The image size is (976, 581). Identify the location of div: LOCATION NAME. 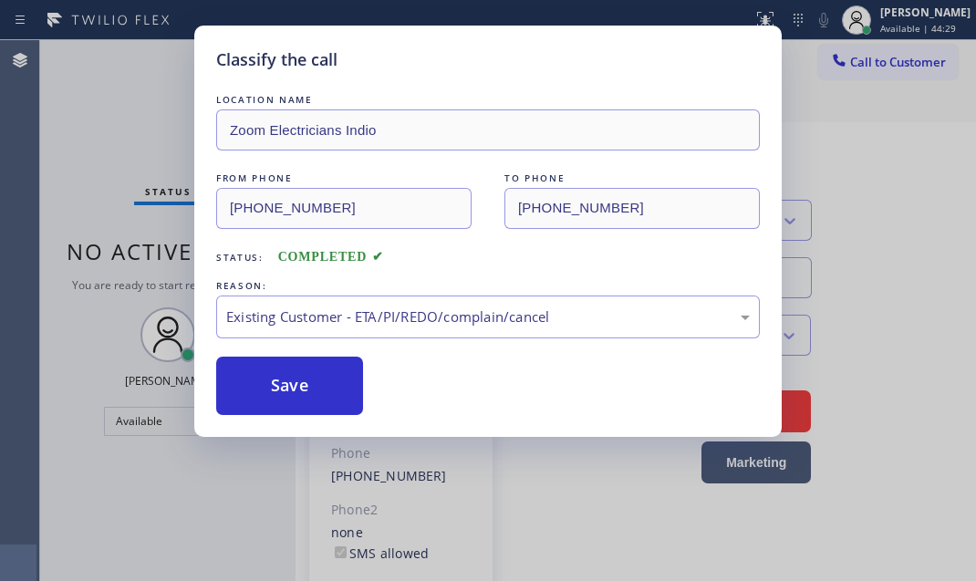
(488, 99).